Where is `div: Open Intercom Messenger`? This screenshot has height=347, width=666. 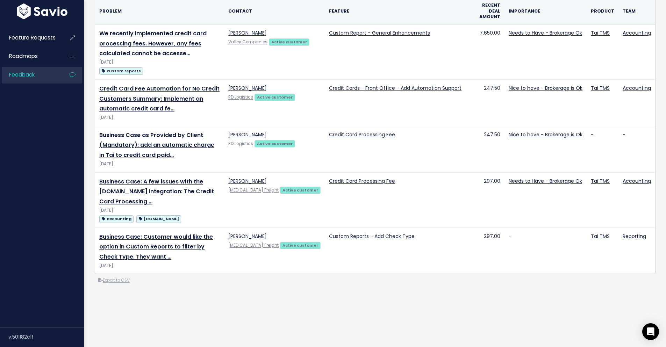
div: Open Intercom Messenger is located at coordinates (651, 332).